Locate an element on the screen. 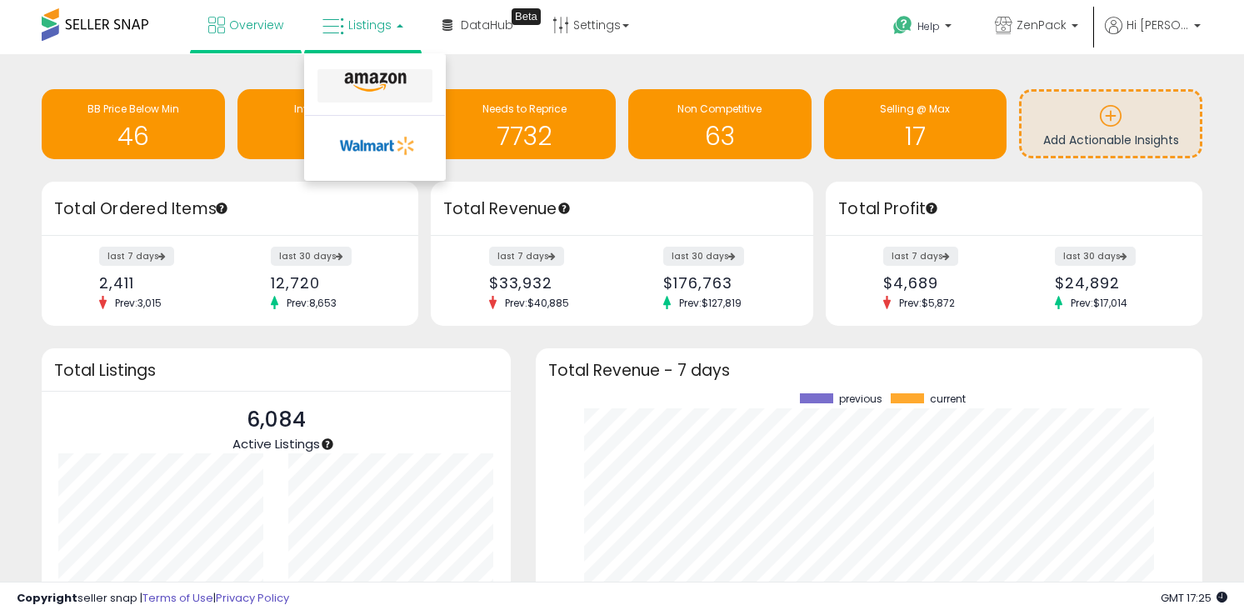  i: Get Help is located at coordinates (902, 25).